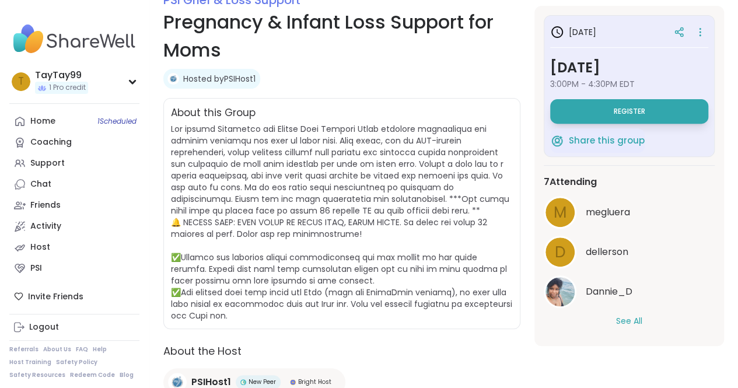  I want to click on a: Safety Resources, so click(37, 375).